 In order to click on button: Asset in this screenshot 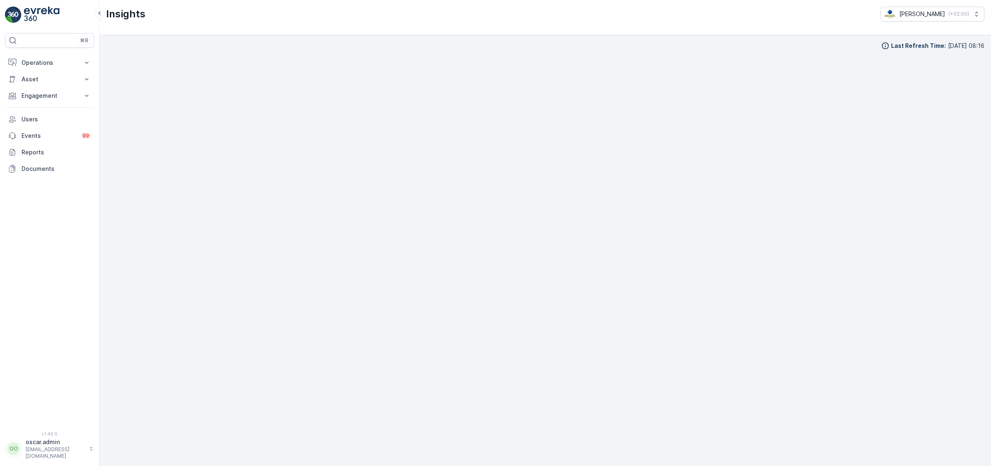, I will do `click(50, 79)`.